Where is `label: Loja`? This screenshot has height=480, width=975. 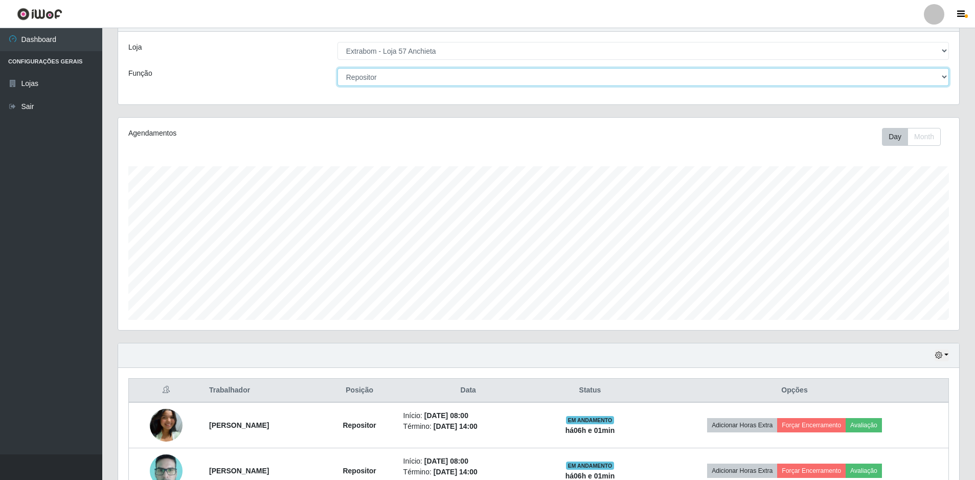 label: Loja is located at coordinates (135, 47).